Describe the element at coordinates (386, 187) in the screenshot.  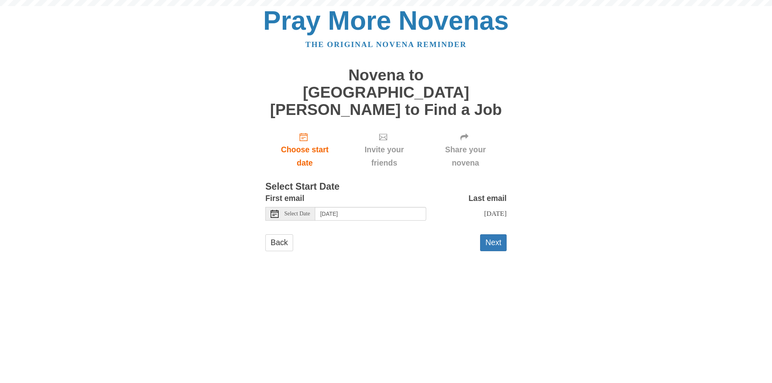
I see `h3: Select Start Date` at that location.